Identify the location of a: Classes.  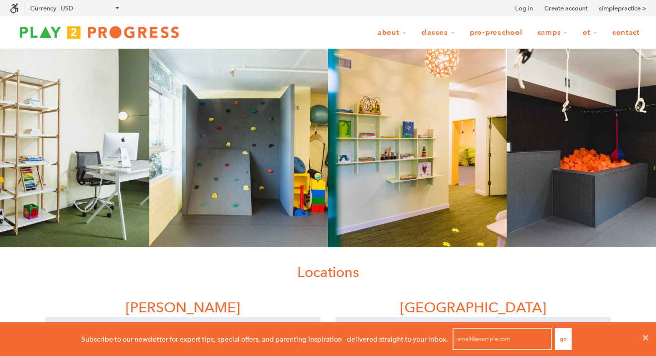
(438, 33).